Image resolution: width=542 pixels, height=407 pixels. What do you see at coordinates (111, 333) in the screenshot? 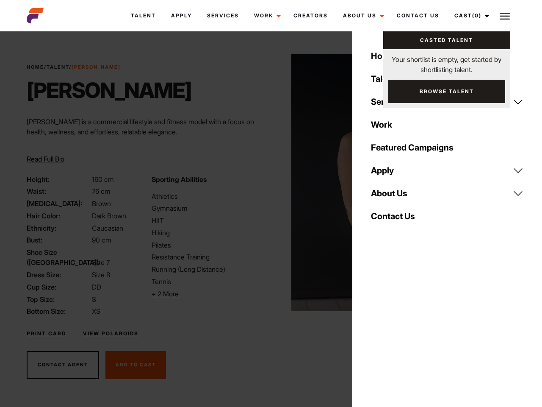
I see `a: View Polaroids` at bounding box center [111, 333].